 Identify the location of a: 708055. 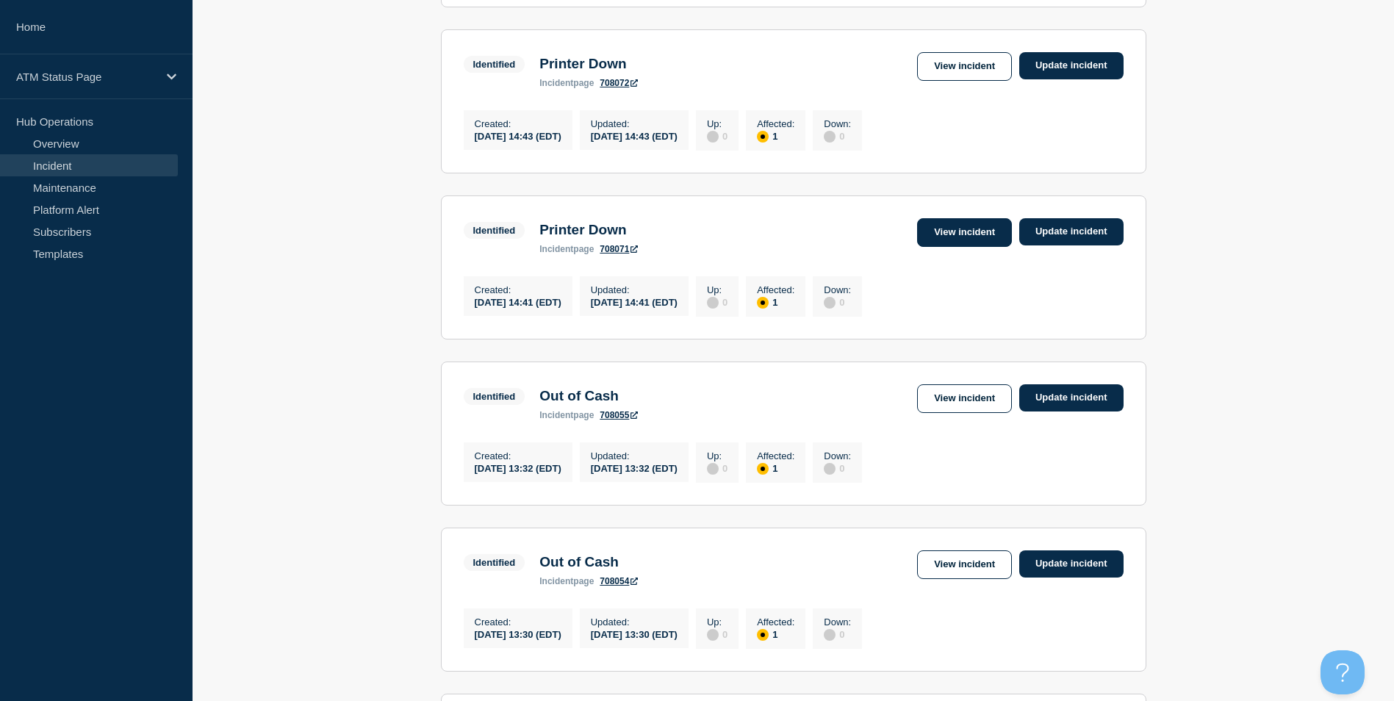
(619, 415).